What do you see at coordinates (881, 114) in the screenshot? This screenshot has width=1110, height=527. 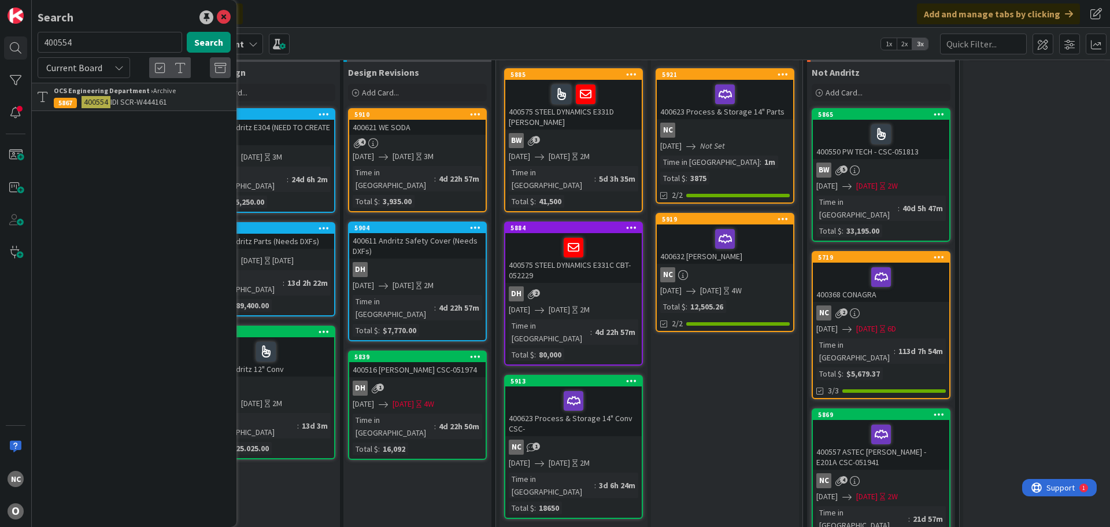 I see `div: 5865` at bounding box center [881, 114].